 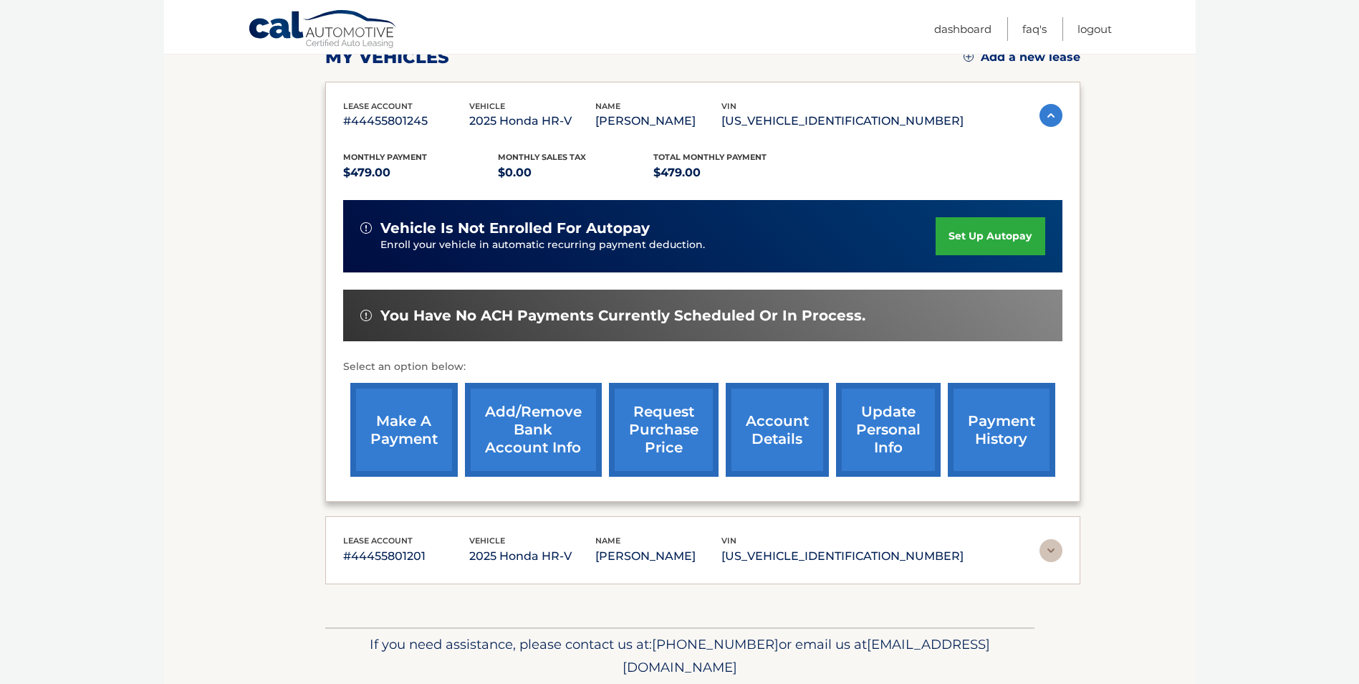 I want to click on a: set up autopay, so click(x=990, y=236).